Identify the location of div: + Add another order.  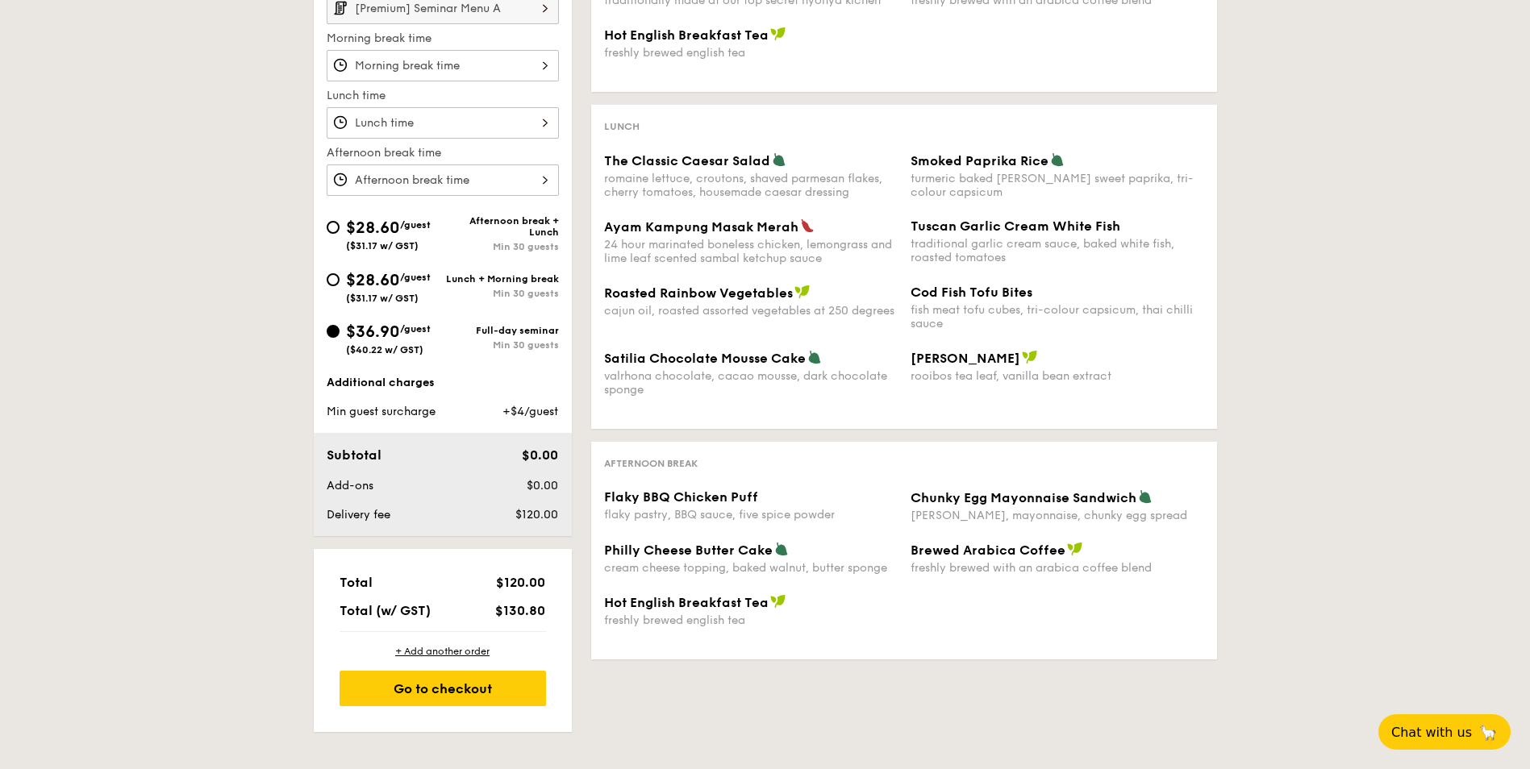
(443, 652).